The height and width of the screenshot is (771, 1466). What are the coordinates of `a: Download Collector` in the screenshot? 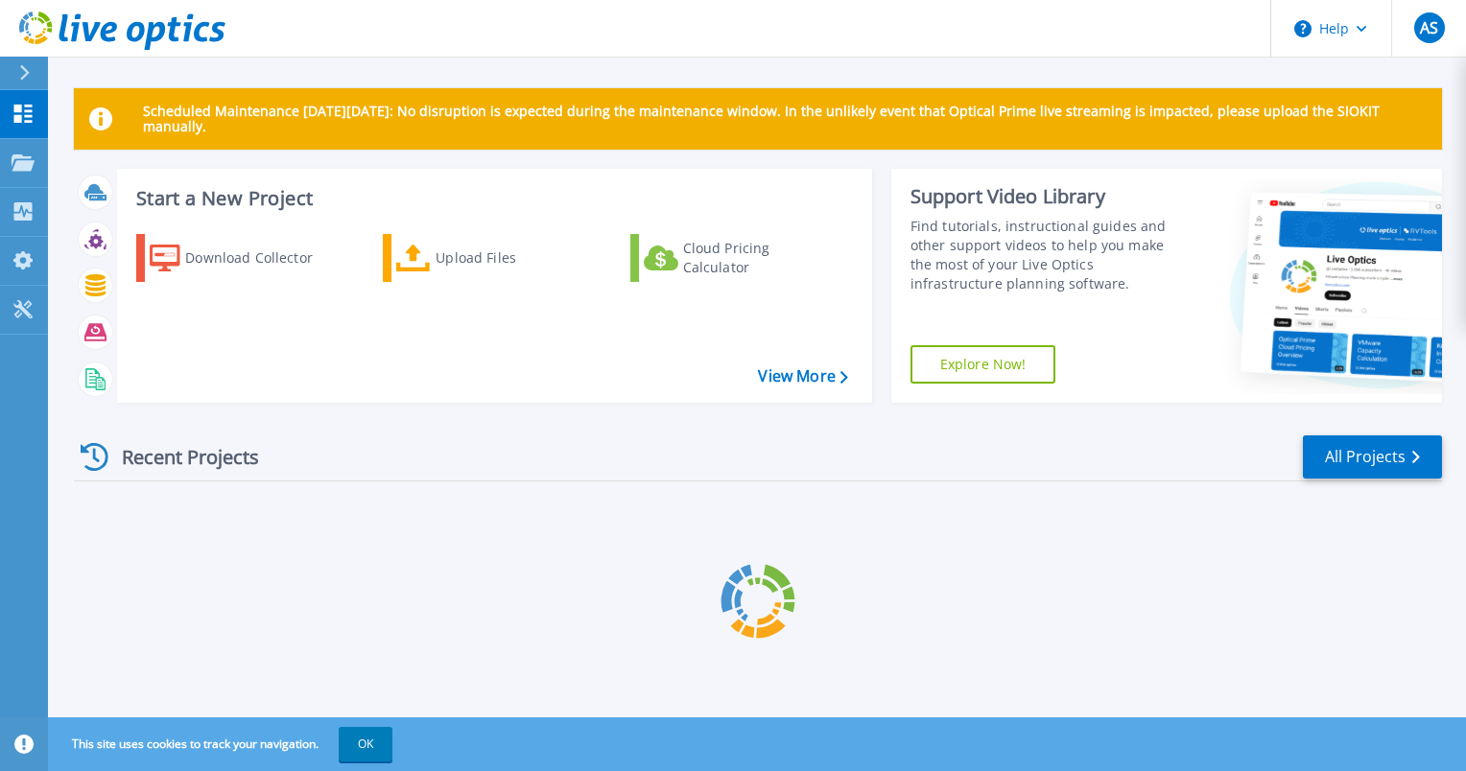 It's located at (243, 258).